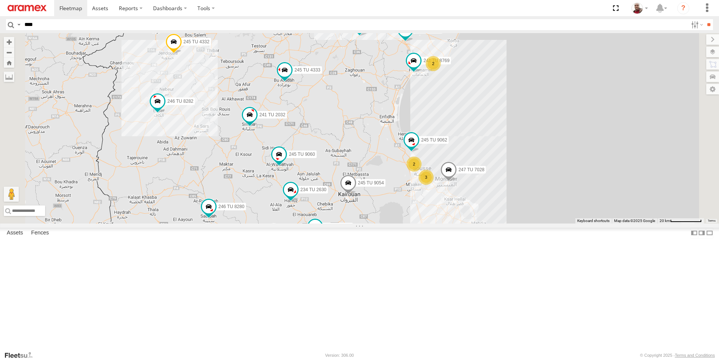  I want to click on span: 20 km, so click(665, 221).